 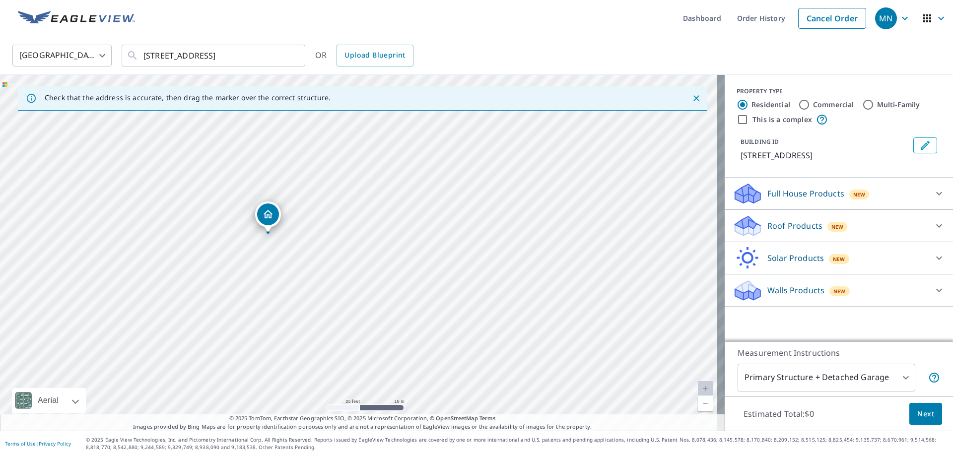 I want to click on p: Solar Products, so click(x=796, y=258).